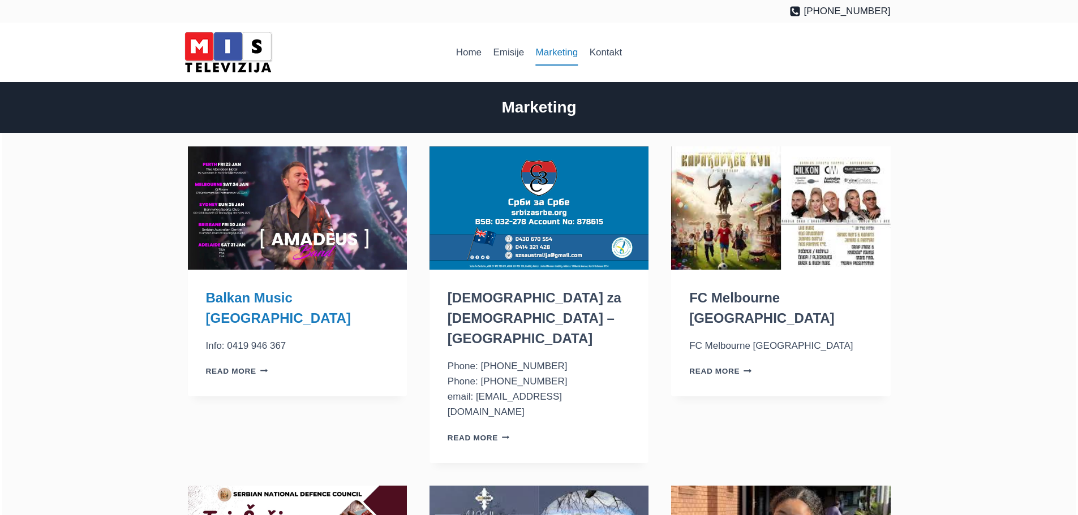 Image resolution: width=1078 pixels, height=515 pixels. Describe the element at coordinates (539, 107) in the screenshot. I see `h2: Marketing` at that location.